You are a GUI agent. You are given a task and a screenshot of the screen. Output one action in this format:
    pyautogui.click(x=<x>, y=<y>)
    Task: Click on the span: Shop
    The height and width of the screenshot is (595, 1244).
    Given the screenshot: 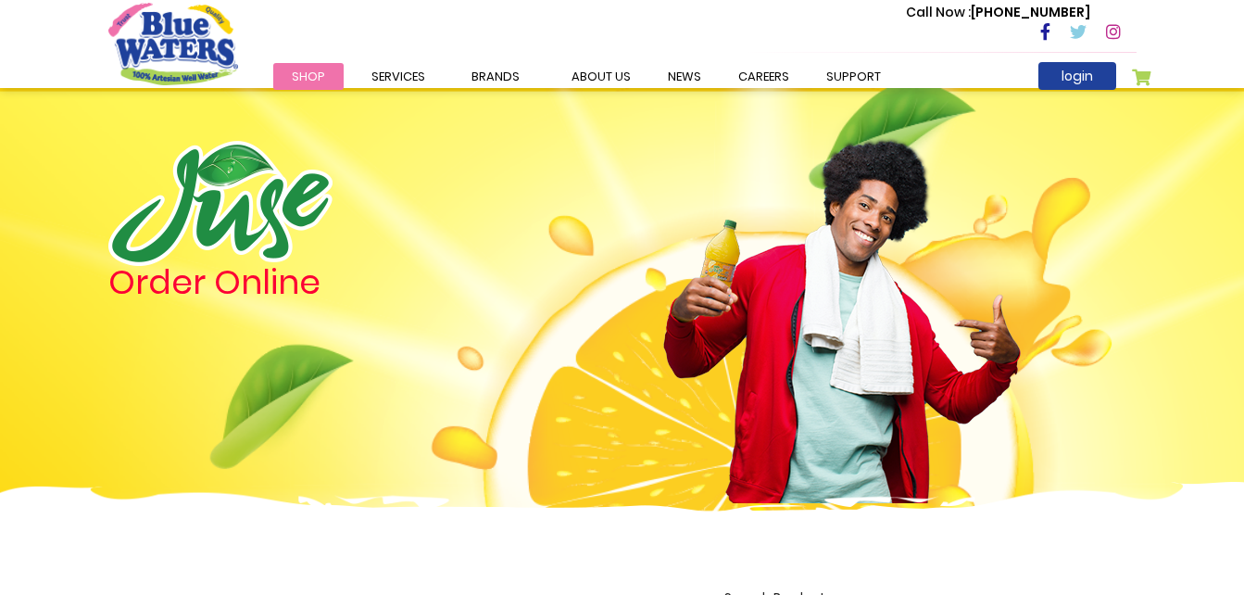 What is the action you would take?
    pyautogui.click(x=308, y=76)
    